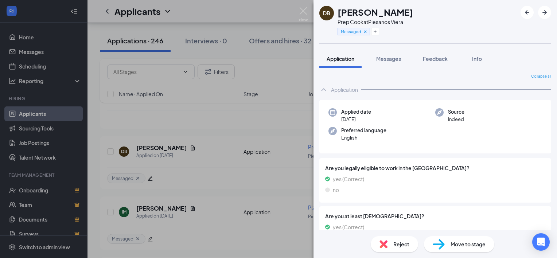 This screenshot has height=258, width=557. Describe the element at coordinates (341, 59) in the screenshot. I see `span: Application` at that location.